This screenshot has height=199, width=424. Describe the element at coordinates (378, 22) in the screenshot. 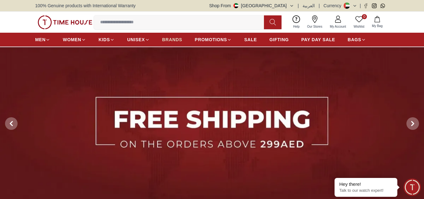

I see `button: My Bag` at that location.